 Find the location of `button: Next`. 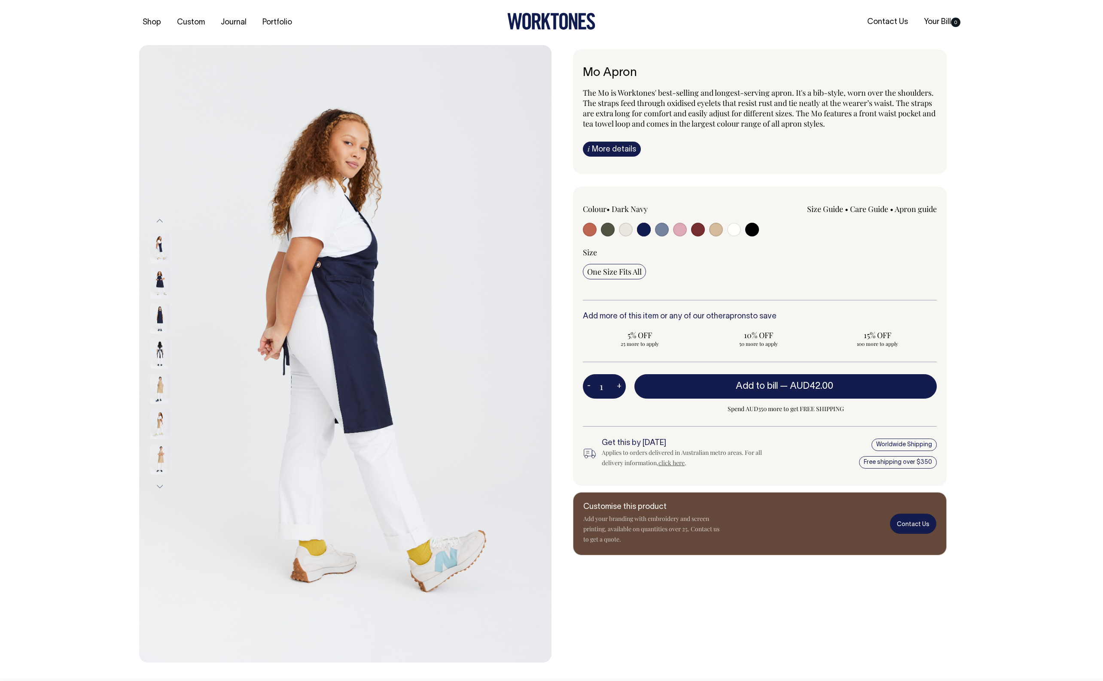

button: Next is located at coordinates (160, 486).